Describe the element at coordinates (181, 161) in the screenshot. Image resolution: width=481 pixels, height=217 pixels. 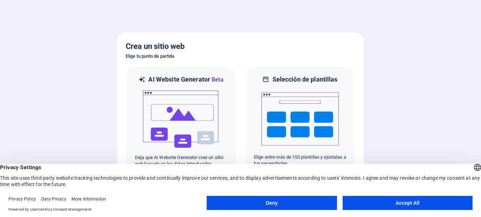
I see `p: Deja que AI Website Generator cree un sitio web basado en los datos introducidos.` at that location.